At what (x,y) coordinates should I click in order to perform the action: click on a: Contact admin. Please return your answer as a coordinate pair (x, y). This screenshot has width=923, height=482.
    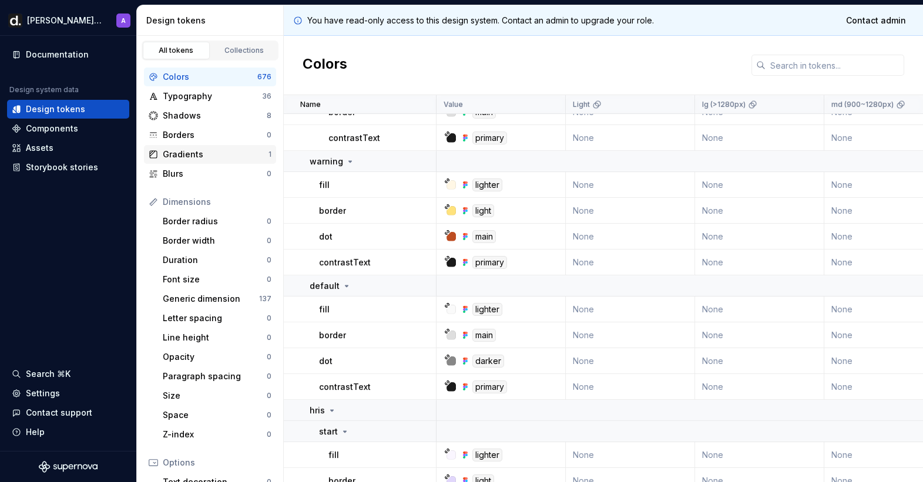
    Looking at the image, I should click on (876, 21).